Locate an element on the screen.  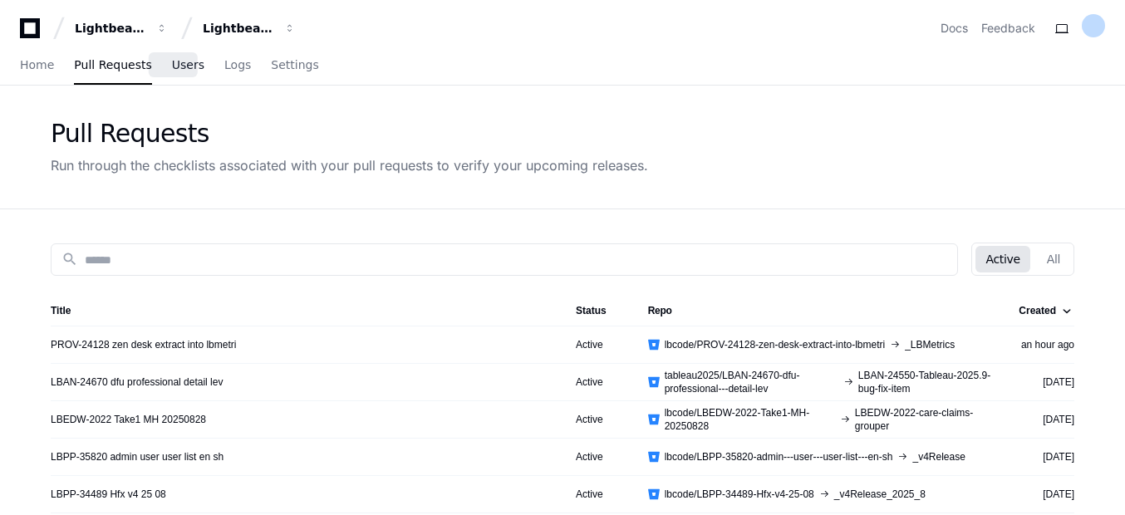
a: LBPP-34489 Hfx v4 25 08 is located at coordinates (108, 494).